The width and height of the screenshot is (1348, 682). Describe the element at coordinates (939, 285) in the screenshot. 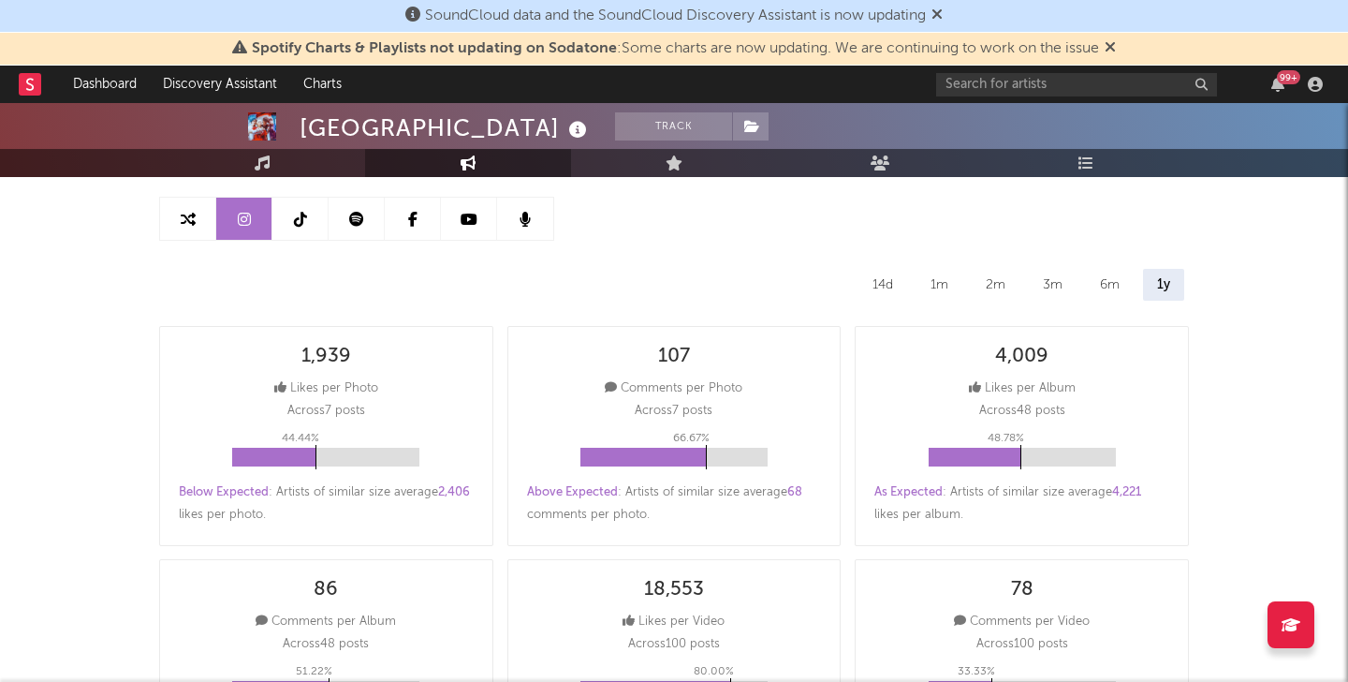

I see `div: 1m` at that location.